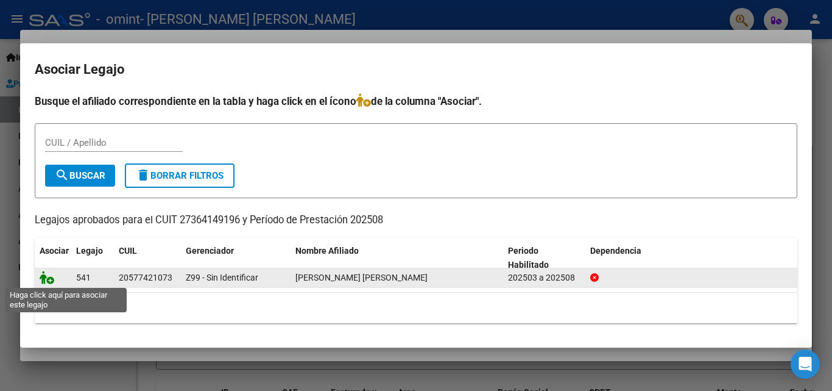 This screenshot has height=391, width=832. What do you see at coordinates (397, 258) in the screenshot?
I see `datatable-header-cell: Nombre Afiliado` at bounding box center [397, 258].